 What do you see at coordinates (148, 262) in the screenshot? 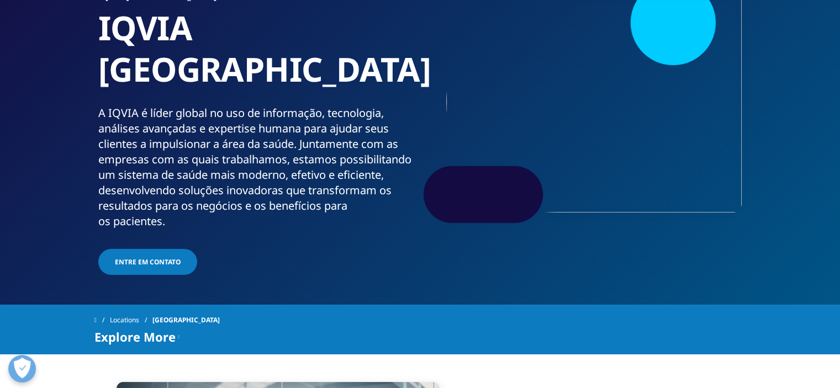
I see `span: Entre em contato` at bounding box center [148, 262].